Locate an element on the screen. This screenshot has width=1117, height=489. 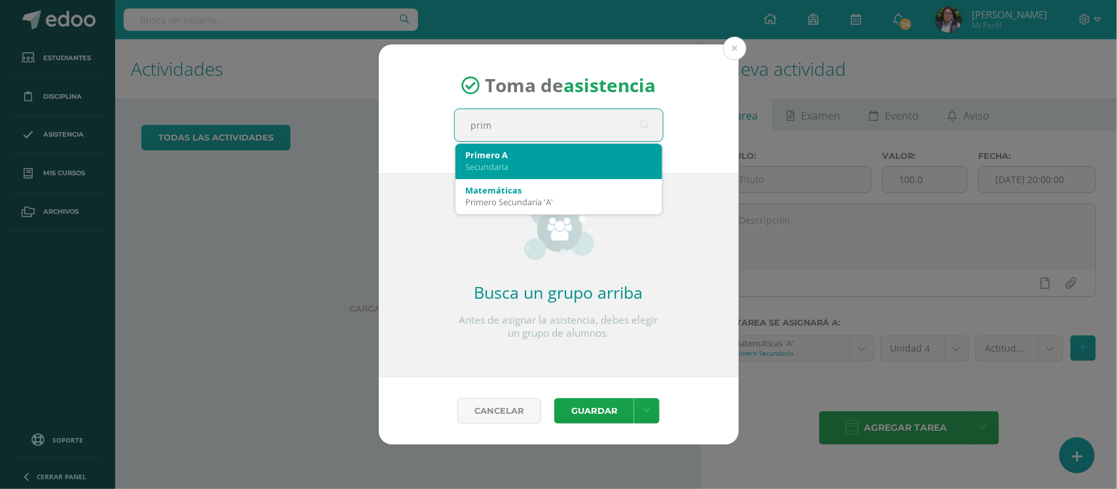
strong: asistencia is located at coordinates (609, 86).